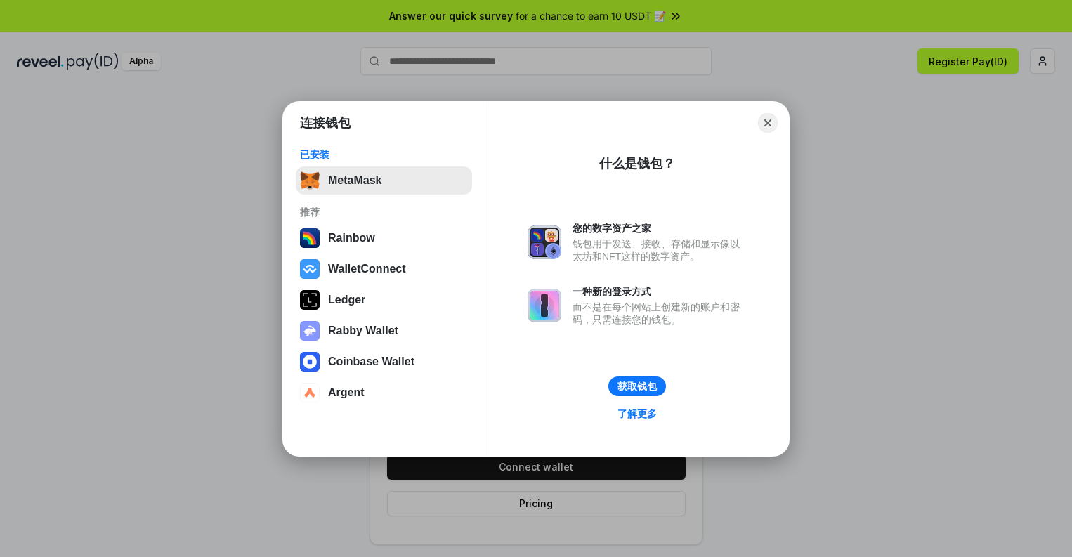 The image size is (1072, 557). Describe the element at coordinates (363, 331) in the screenshot. I see `div: Rabby Wallet` at that location.